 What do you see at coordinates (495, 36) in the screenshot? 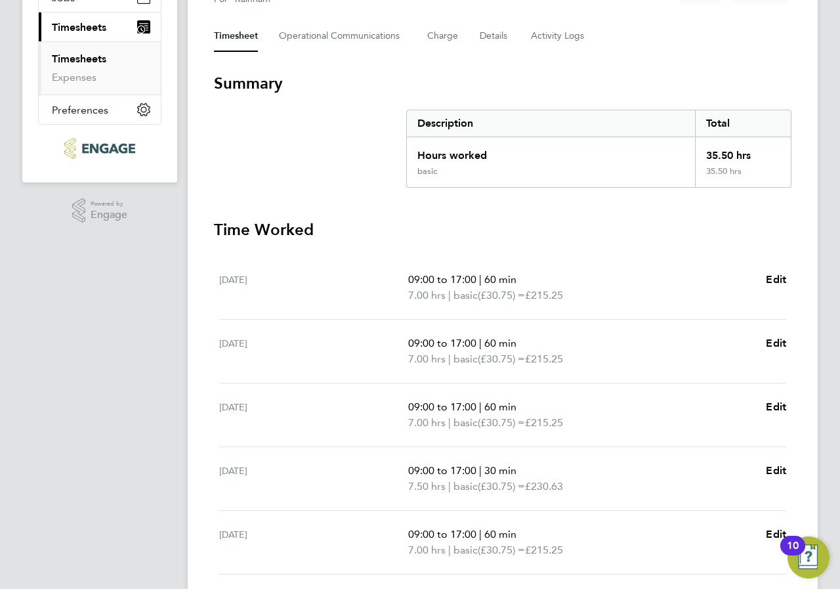
I see `button: Details` at bounding box center [495, 36].